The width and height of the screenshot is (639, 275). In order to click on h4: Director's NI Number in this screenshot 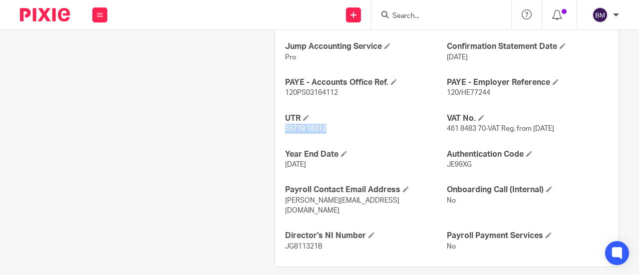, I will do `click(366, 236)`.